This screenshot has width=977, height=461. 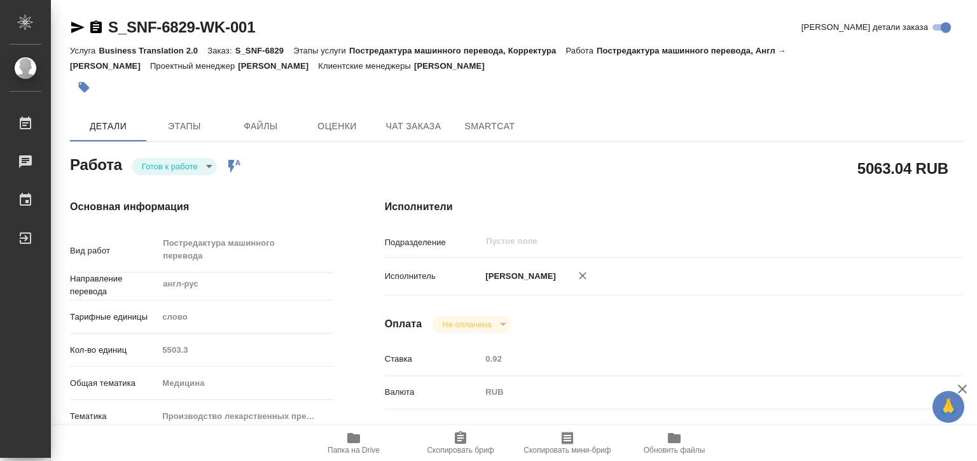 What do you see at coordinates (181, 27) in the screenshot?
I see `a: S_SNF-6829-WK-001` at bounding box center [181, 27].